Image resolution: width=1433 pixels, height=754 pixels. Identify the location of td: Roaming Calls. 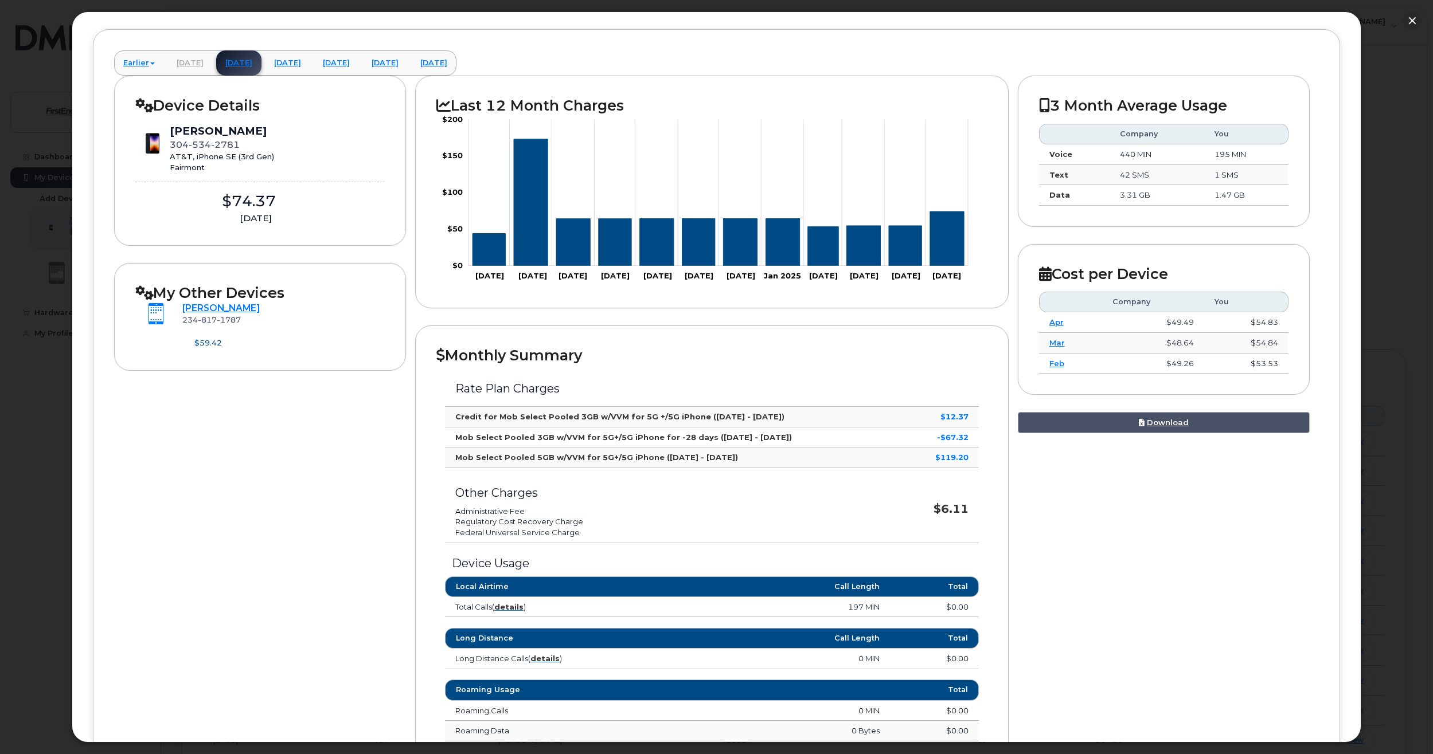
(556, 711).